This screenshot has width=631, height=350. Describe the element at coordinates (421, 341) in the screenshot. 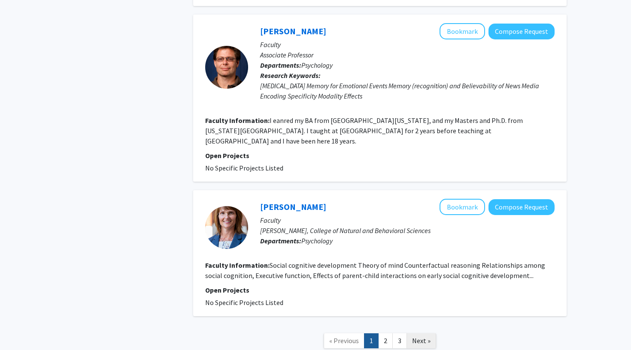

I see `a: Next` at that location.